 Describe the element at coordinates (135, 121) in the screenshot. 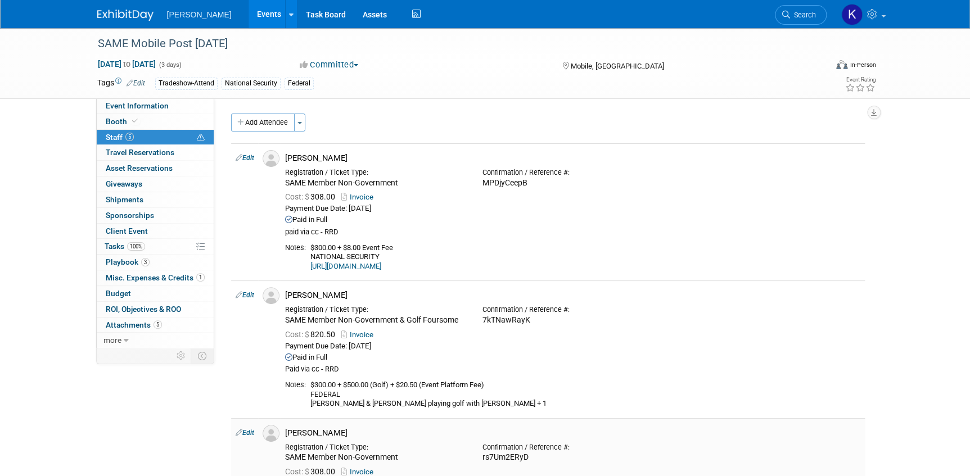

I see `i: Booth reservation complete` at that location.